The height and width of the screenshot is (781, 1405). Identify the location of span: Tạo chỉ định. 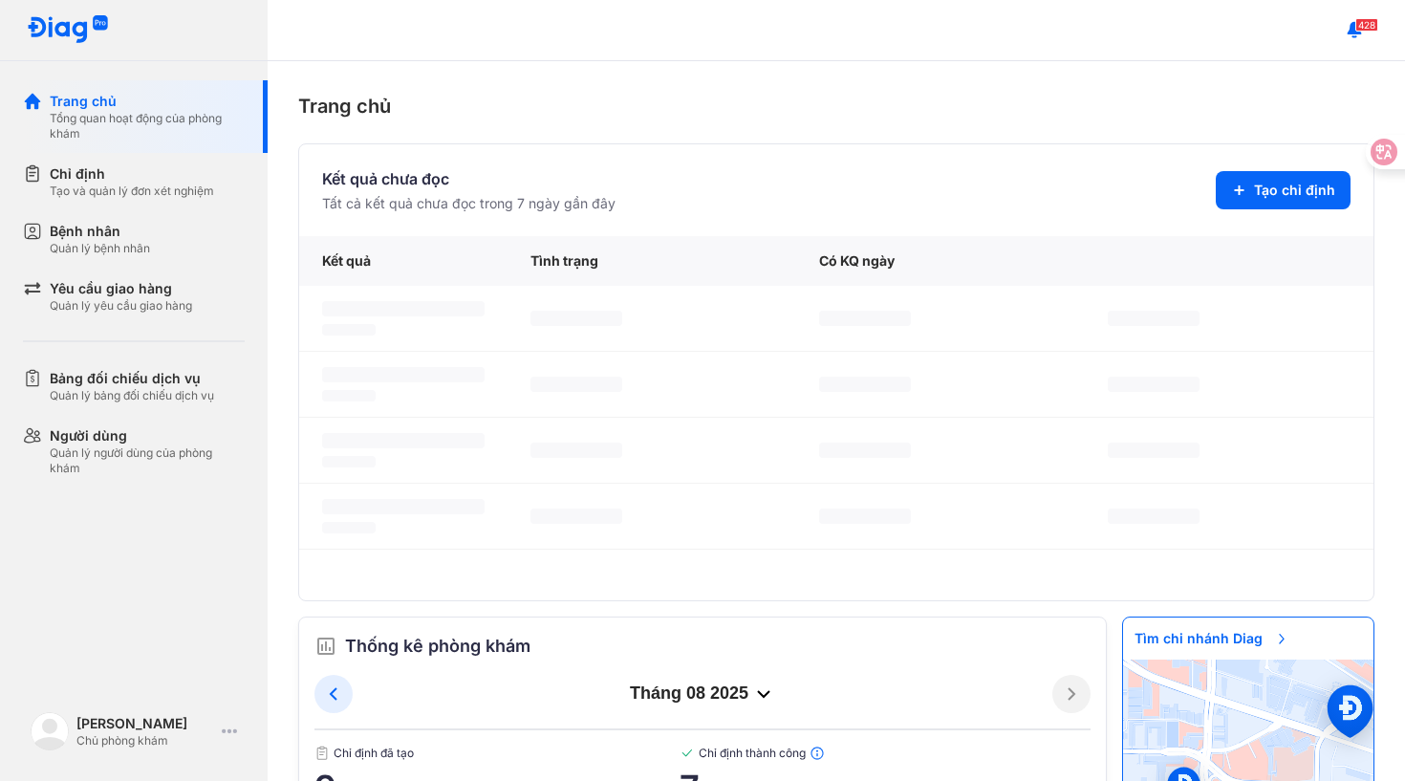
(1294, 190).